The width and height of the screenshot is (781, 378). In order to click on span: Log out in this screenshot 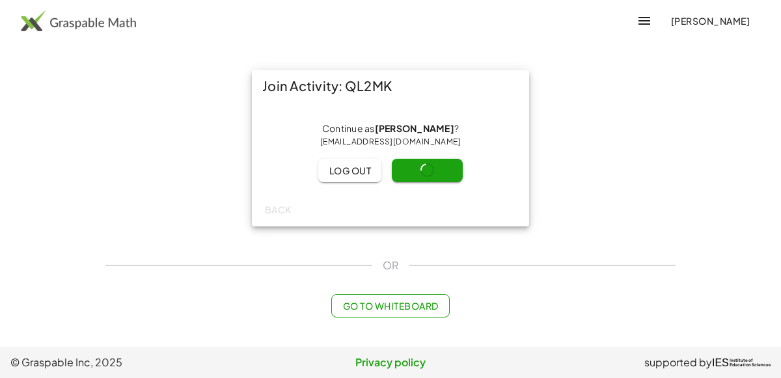, I will do `click(349, 170)`.